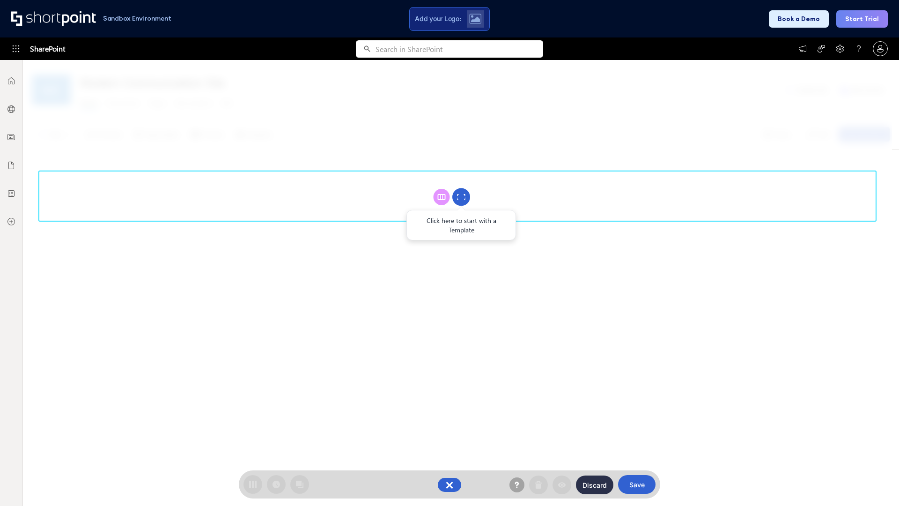 This screenshot has width=899, height=506. Describe the element at coordinates (876, 483) in the screenshot. I see `div: Chat Widget` at that location.